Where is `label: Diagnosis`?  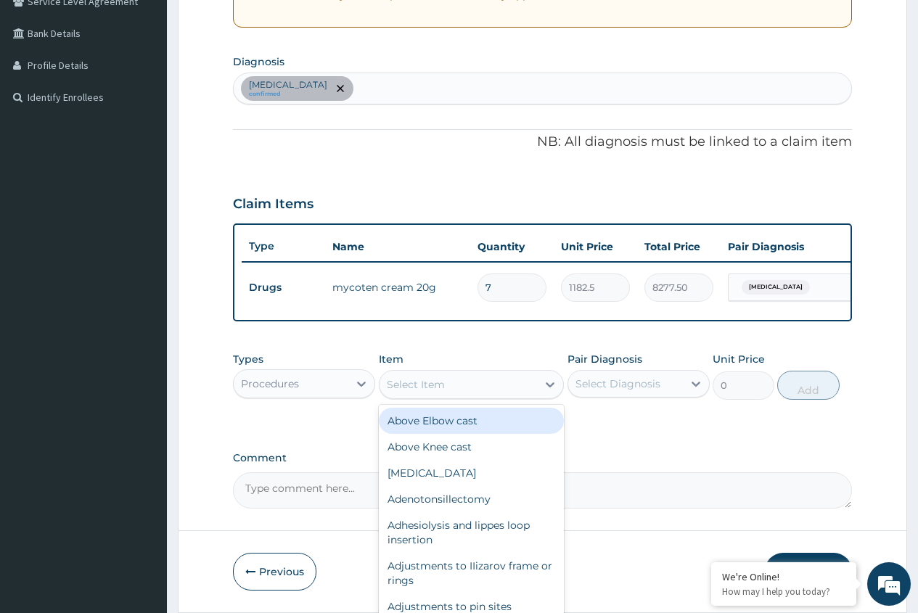 label: Diagnosis is located at coordinates (258, 62).